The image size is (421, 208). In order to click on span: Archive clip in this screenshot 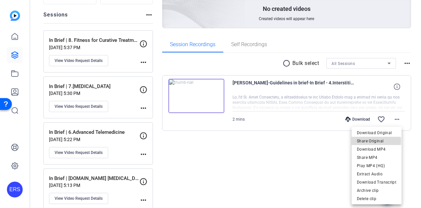, I will do `click(377, 190)`.